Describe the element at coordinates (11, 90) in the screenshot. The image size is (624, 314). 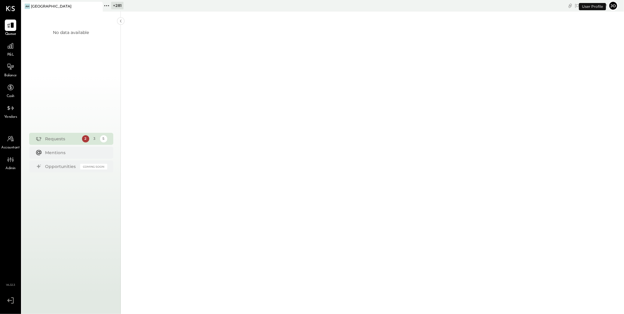
I see `a: Cash` at that location.